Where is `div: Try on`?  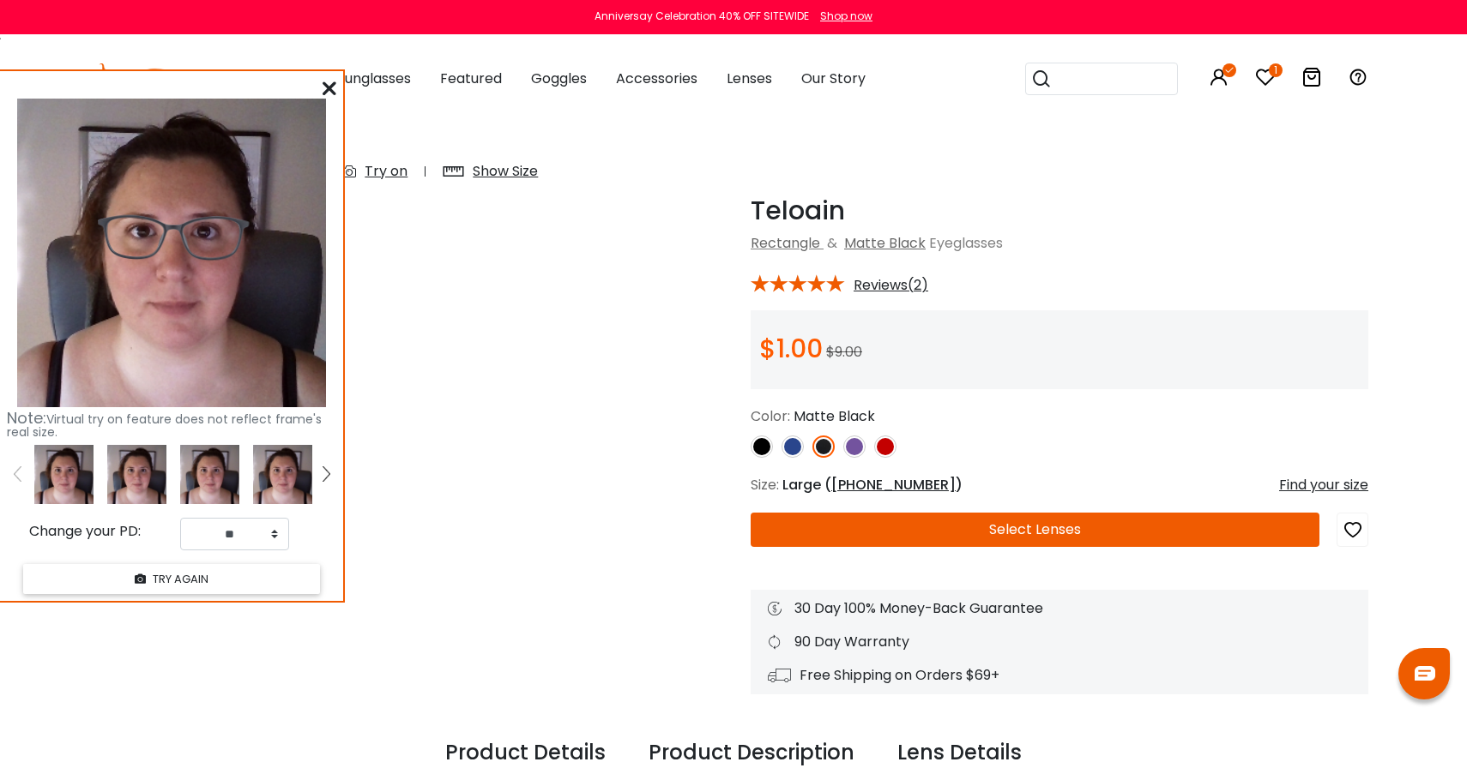 div: Try on is located at coordinates (386, 172).